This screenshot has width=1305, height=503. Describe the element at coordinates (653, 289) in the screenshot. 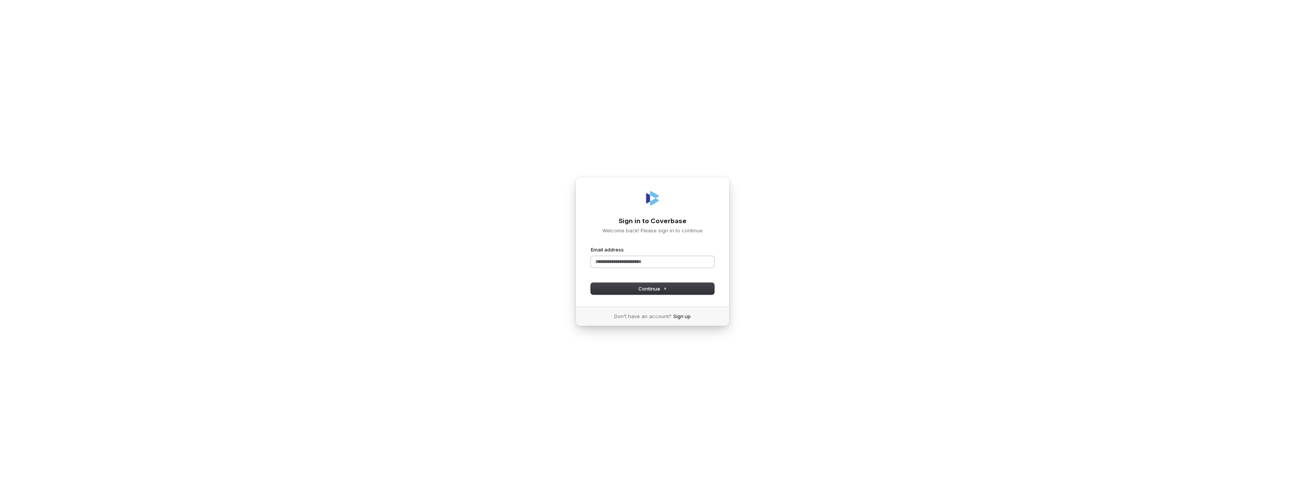

I see `button: Continue` at that location.